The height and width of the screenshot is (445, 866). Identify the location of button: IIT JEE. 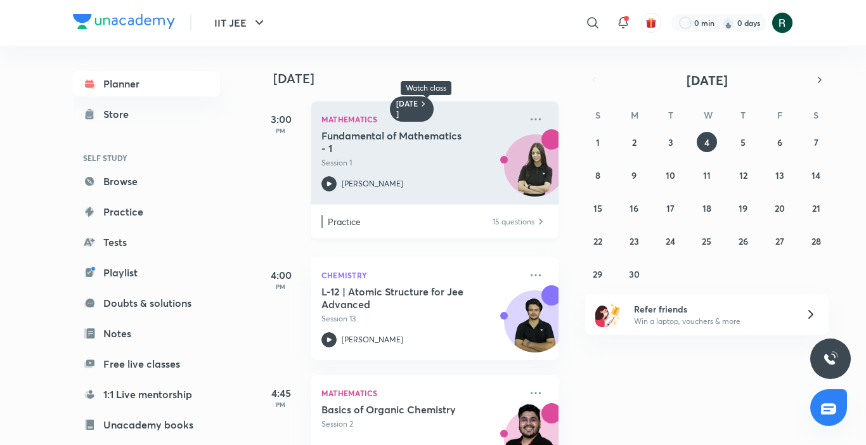
(240, 23).